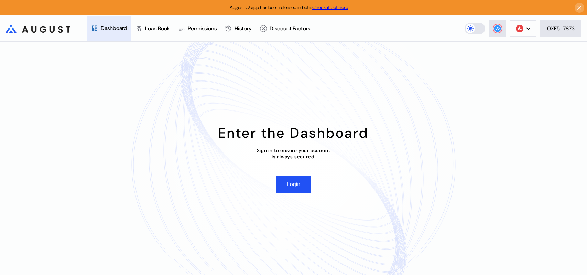 Image resolution: width=587 pixels, height=275 pixels. I want to click on span: August v2 app has been released in beta., so click(289, 7).